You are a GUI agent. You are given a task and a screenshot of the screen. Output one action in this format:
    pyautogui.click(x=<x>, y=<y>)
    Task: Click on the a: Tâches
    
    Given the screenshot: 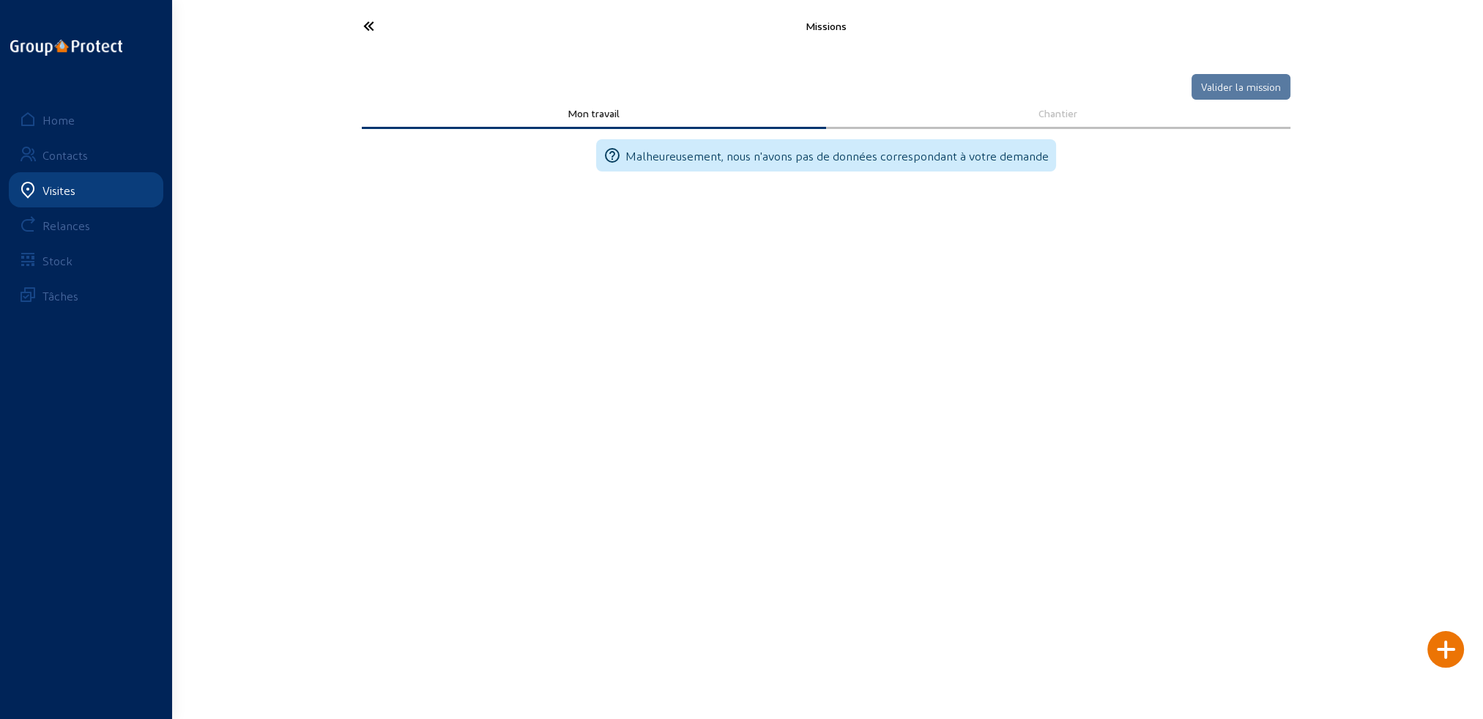 What is the action you would take?
    pyautogui.click(x=86, y=295)
    